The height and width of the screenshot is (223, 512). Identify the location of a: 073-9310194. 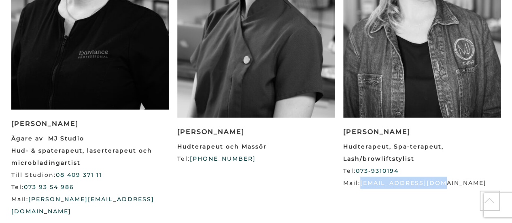
(377, 171).